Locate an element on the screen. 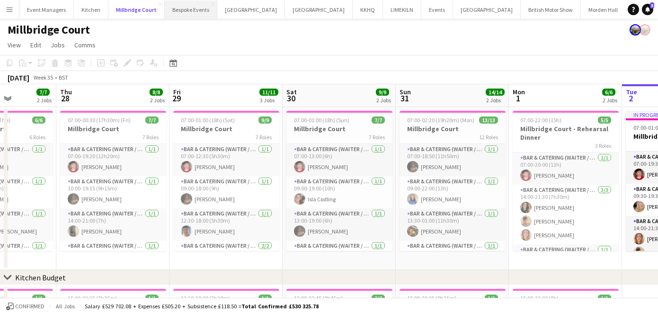 The image size is (658, 314). span: 28 is located at coordinates (65, 98).